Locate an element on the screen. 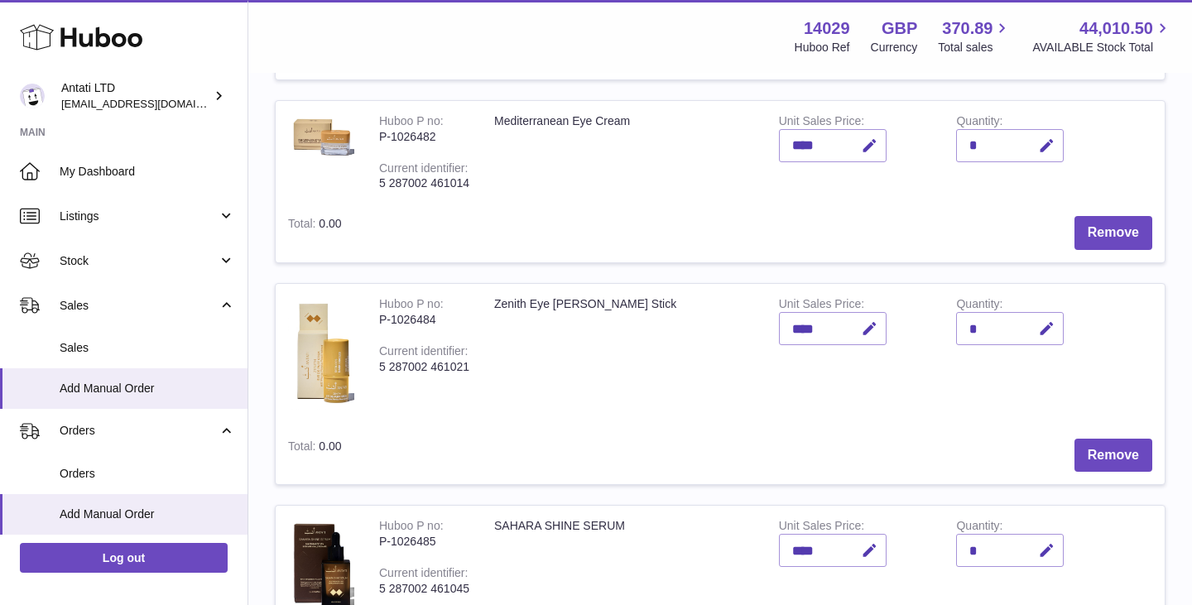 The height and width of the screenshot is (605, 1192). a: Log out is located at coordinates (123, 558).